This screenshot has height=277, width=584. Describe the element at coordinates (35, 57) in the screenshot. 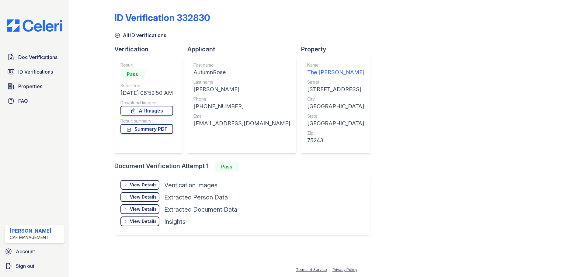

I see `a: Doc Verifications` at that location.